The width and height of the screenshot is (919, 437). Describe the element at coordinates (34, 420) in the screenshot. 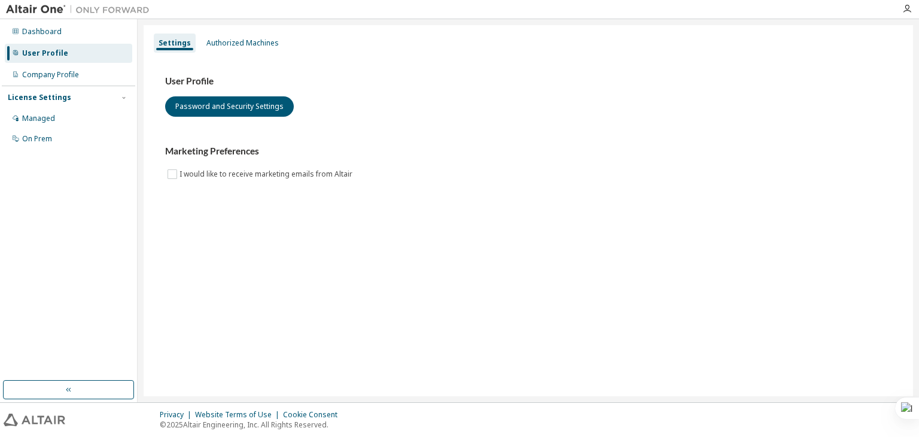

I see `img: altair_logo.svg` at that location.